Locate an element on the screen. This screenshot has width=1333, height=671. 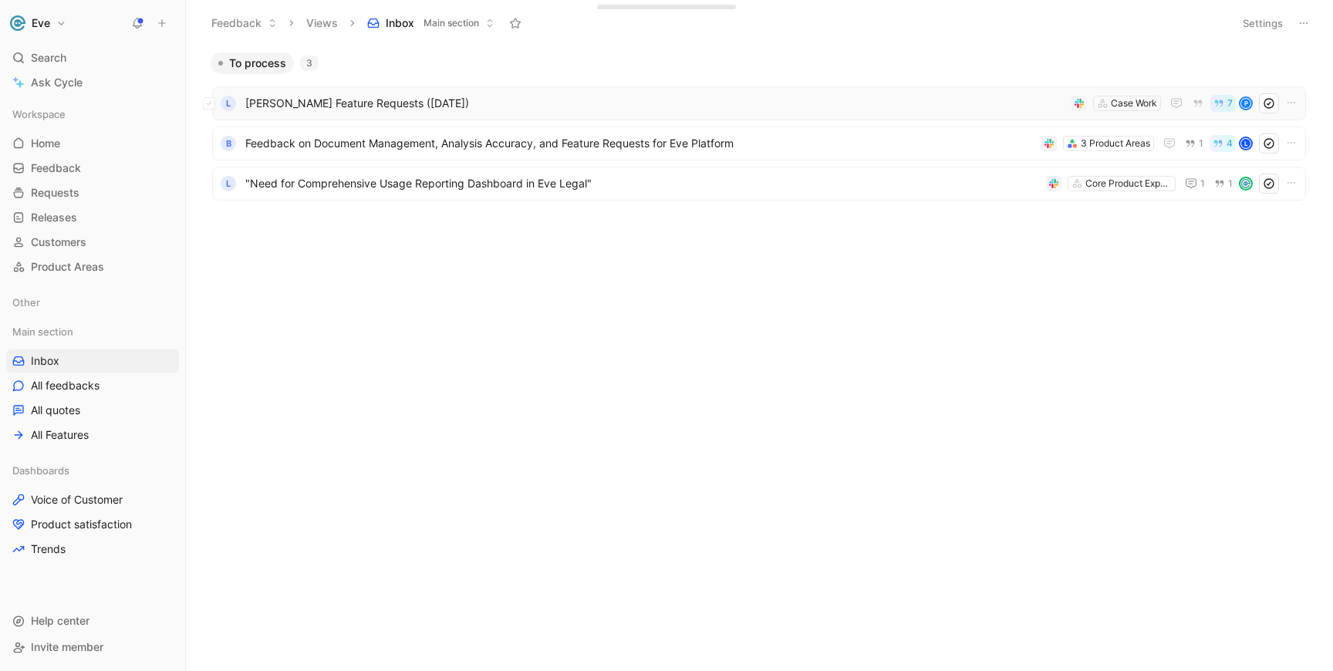
div: Main section is located at coordinates (93, 332).